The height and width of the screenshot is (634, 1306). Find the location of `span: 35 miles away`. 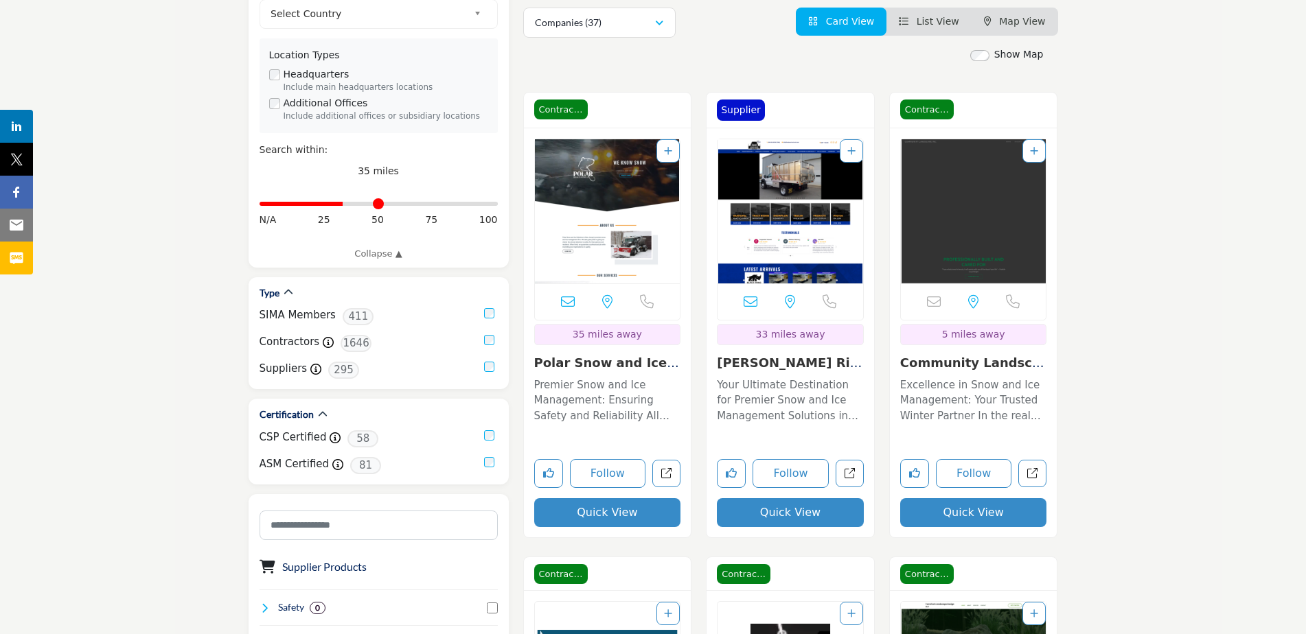

span: 35 miles away is located at coordinates (607, 334).